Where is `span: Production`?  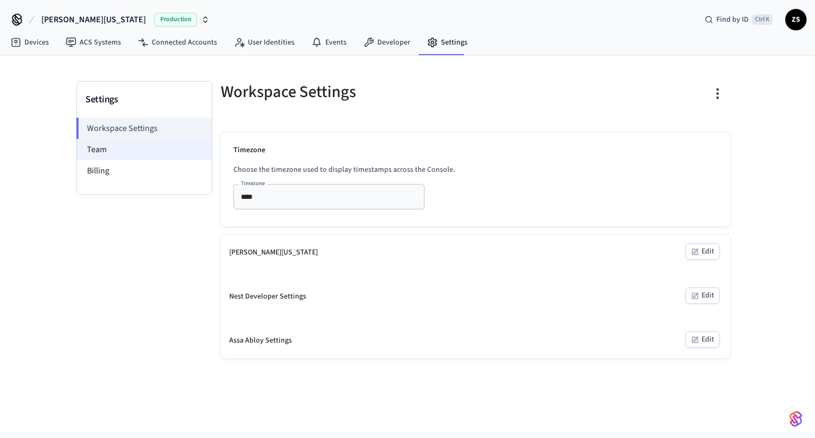
span: Production is located at coordinates (176, 20).